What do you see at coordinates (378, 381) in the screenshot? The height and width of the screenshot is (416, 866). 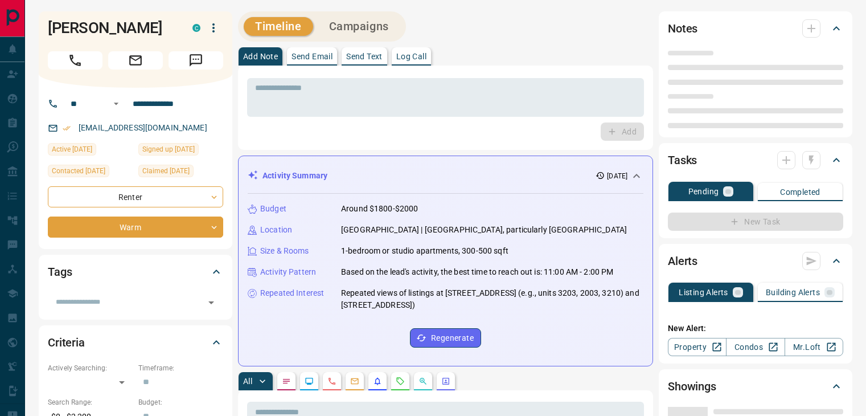 I see `svg: Listing Alerts` at bounding box center [378, 381].